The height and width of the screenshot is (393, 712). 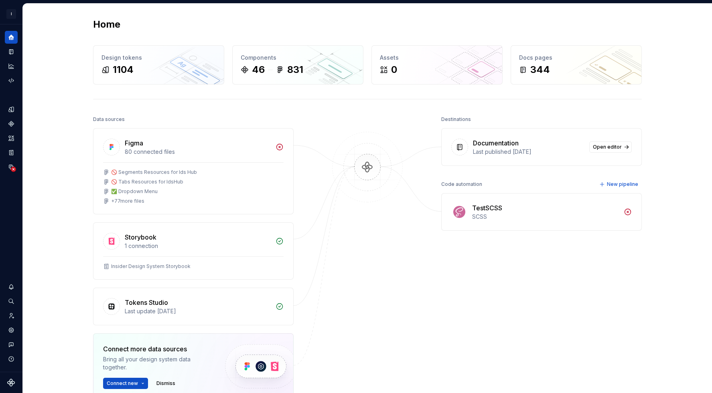 What do you see at coordinates (610, 147) in the screenshot?
I see `a: Open editor` at bounding box center [610, 147].